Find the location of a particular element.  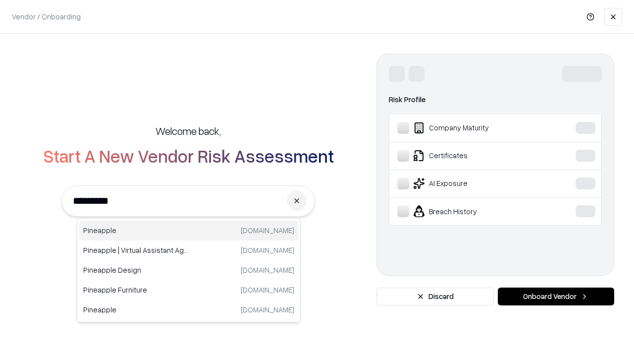

div: Company Maturity is located at coordinates (471, 128).